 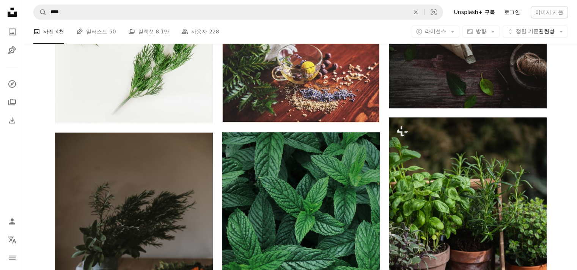 I want to click on button: 언어, so click(x=12, y=239).